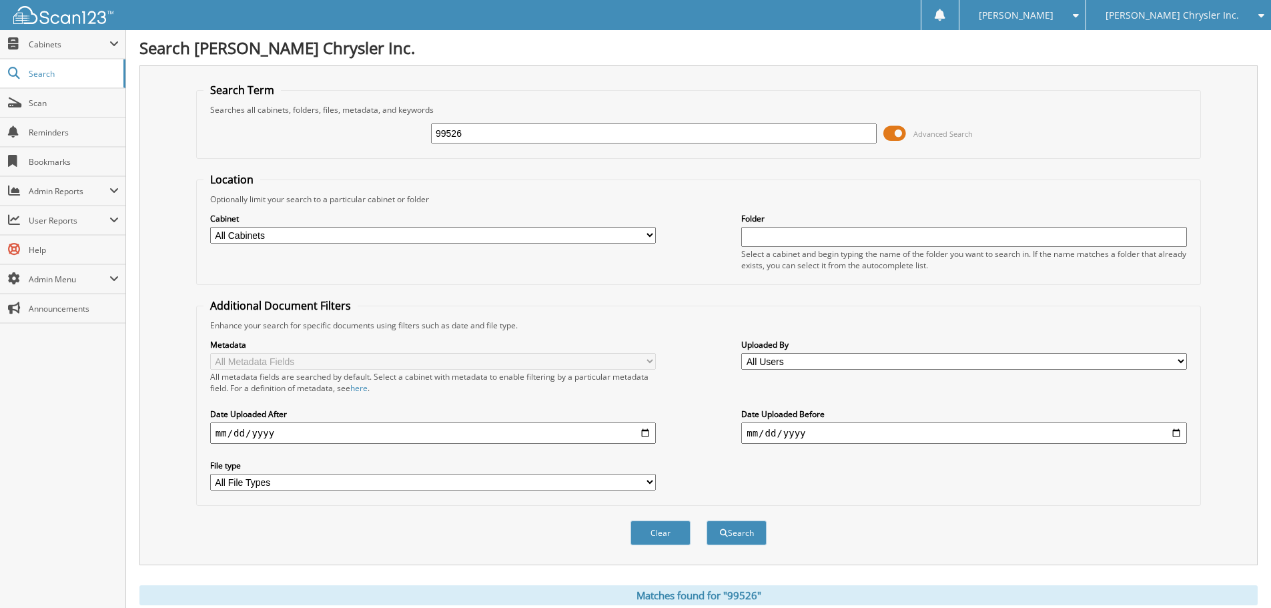 Image resolution: width=1271 pixels, height=608 pixels. What do you see at coordinates (73, 308) in the screenshot?
I see `span: Announcements` at bounding box center [73, 308].